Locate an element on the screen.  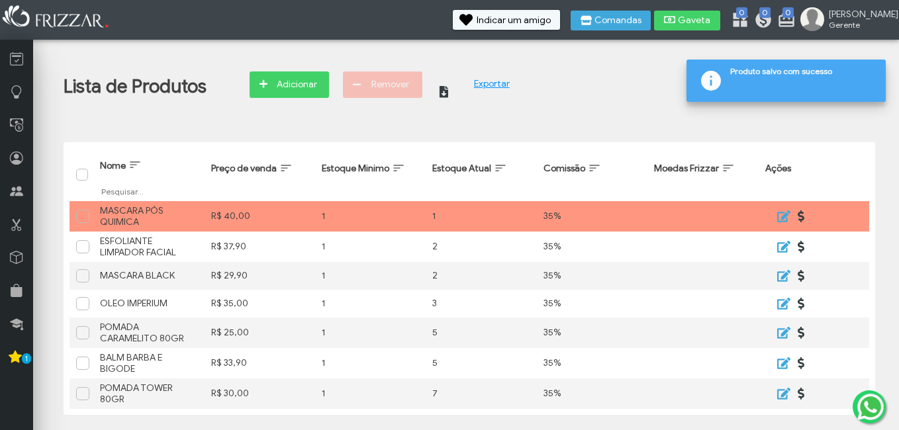
span: Comandas is located at coordinates (617, 21).